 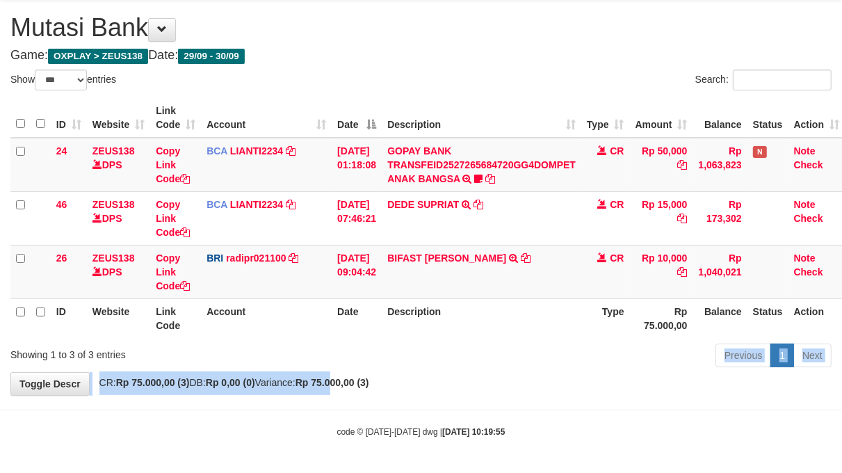 What do you see at coordinates (782, 355) in the screenshot?
I see `a: 1` at bounding box center [782, 355].